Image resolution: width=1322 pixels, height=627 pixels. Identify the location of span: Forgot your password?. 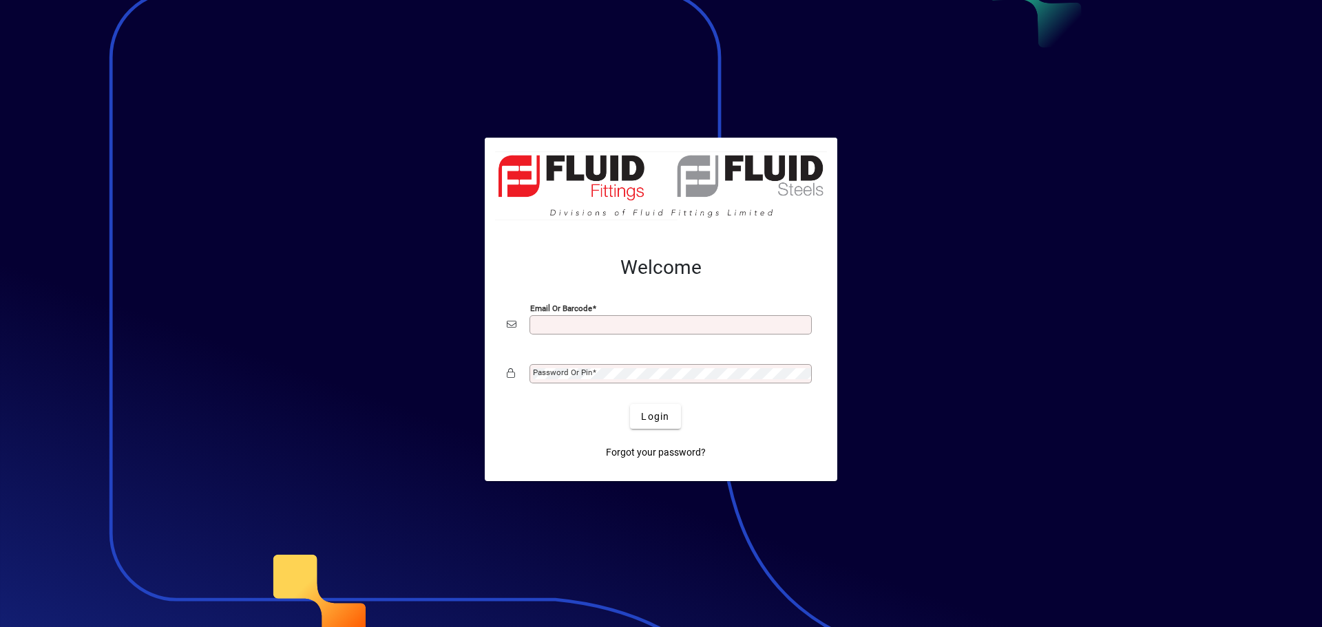
(656, 453).